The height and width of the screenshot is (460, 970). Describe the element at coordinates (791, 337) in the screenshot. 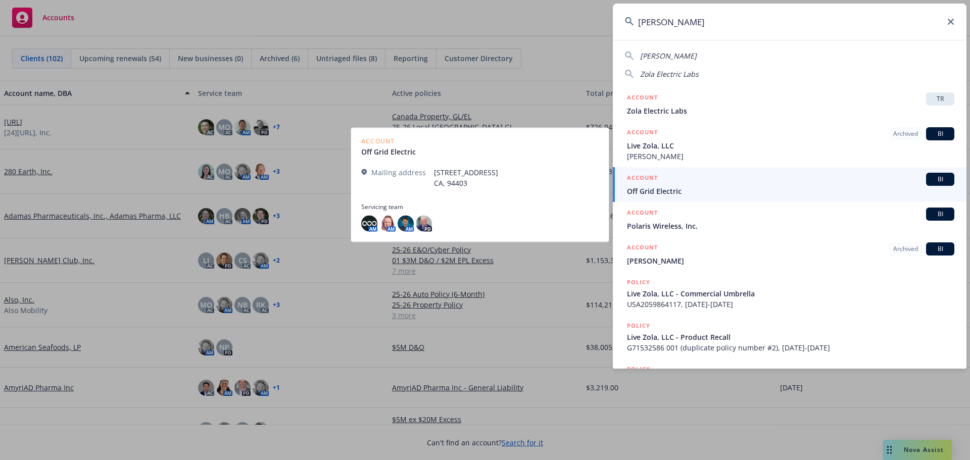

I see `span: Live Zola, LLC - Product Recall` at that location.